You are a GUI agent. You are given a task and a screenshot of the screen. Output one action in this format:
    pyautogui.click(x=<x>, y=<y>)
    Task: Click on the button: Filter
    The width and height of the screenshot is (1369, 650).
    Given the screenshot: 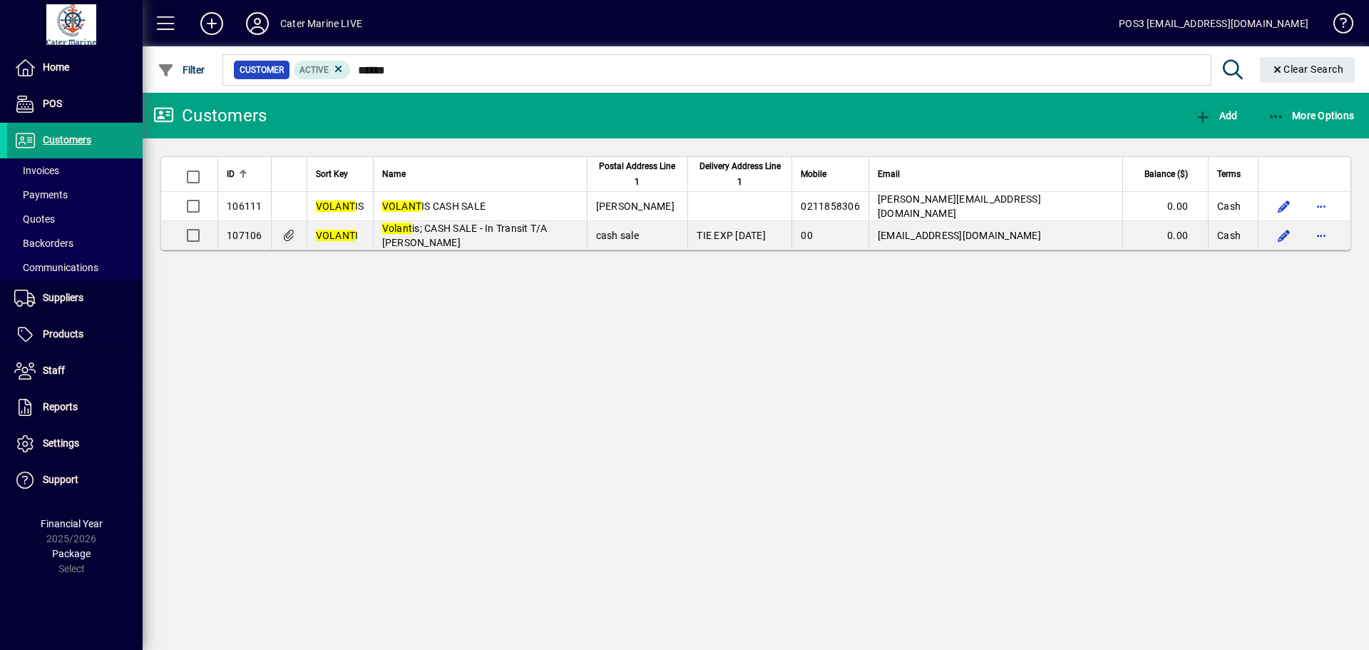 What is the action you would take?
    pyautogui.click(x=181, y=70)
    